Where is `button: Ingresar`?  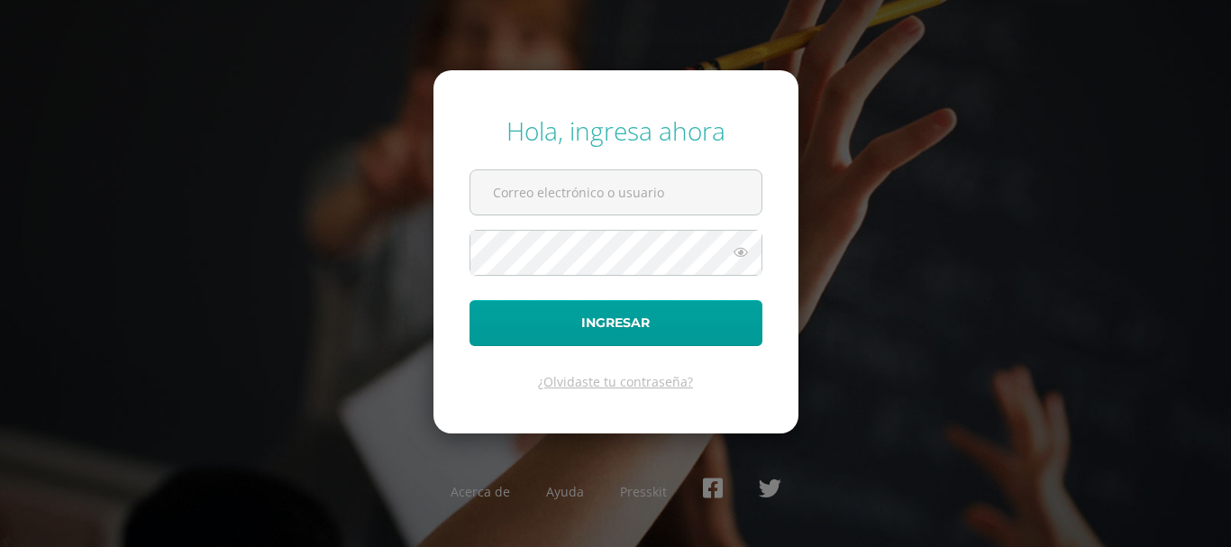 button: Ingresar is located at coordinates (615, 323).